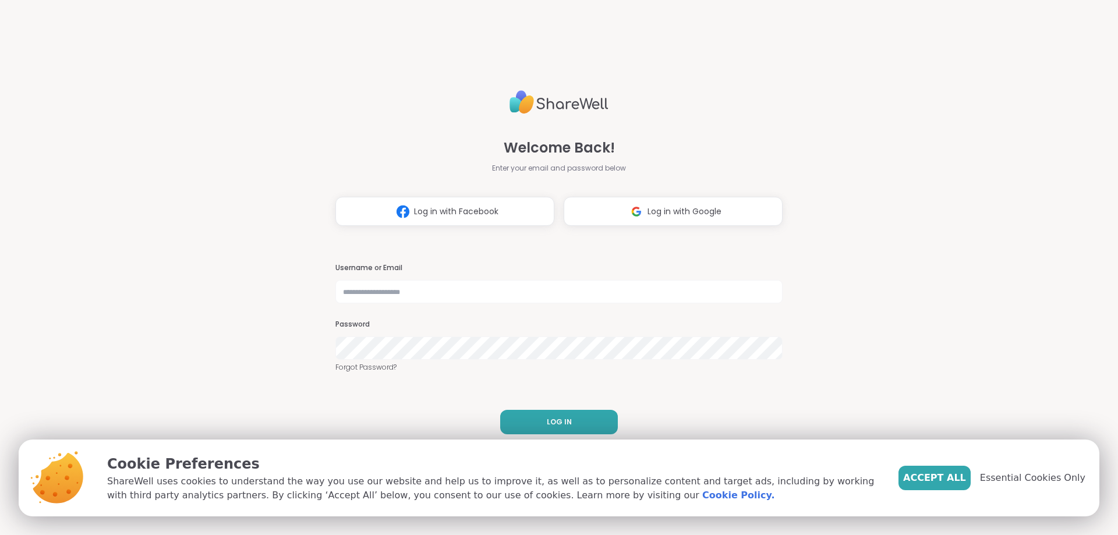  Describe the element at coordinates (559, 422) in the screenshot. I see `span: LOG IN` at that location.